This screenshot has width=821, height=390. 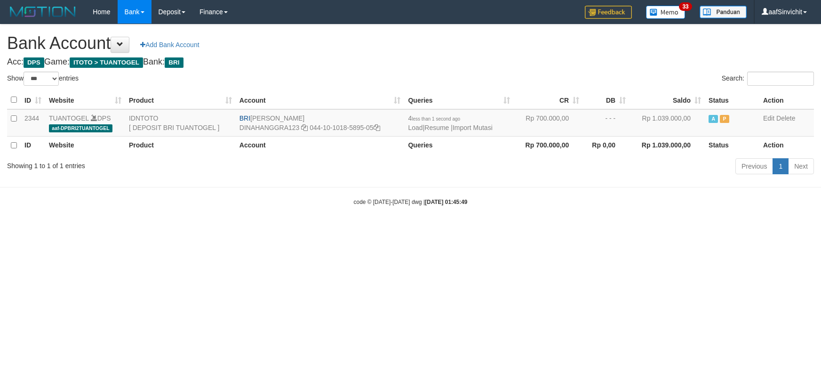 What do you see at coordinates (606, 145) in the screenshot?
I see `th: Rp 0,00` at bounding box center [606, 145].